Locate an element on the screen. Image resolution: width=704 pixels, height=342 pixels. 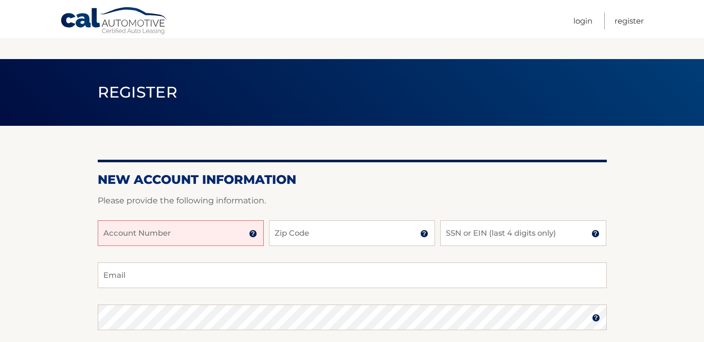
input: SSN or EIN (last 4 digits only) is located at coordinates (523, 233).